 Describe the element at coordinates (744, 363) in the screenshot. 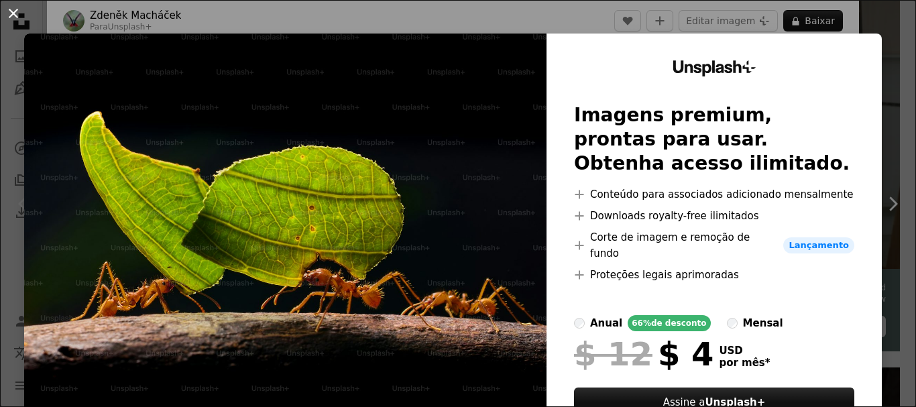

I see `span: por mês *` at that location.